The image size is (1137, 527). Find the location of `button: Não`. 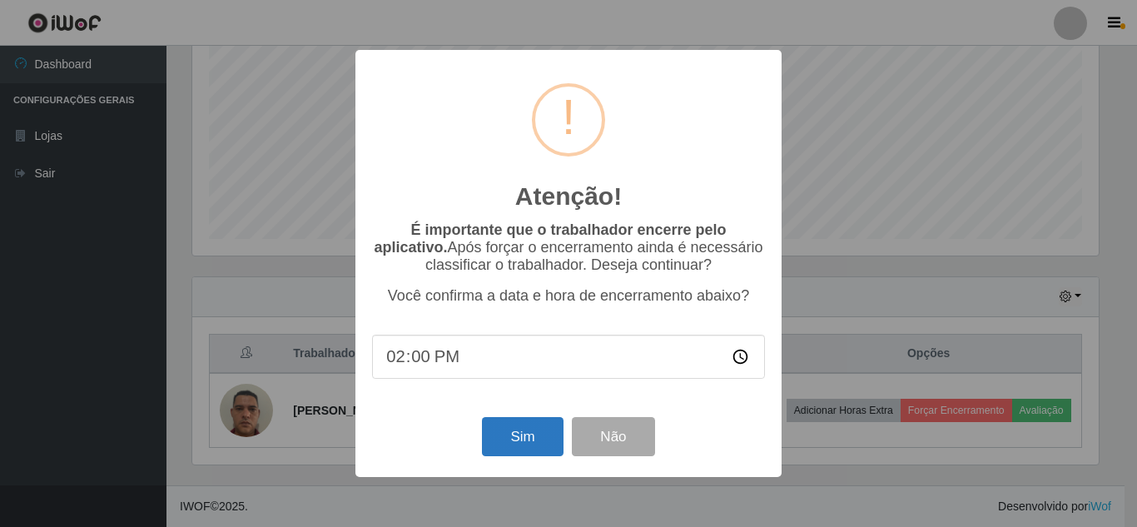

button: Não is located at coordinates (612, 436).